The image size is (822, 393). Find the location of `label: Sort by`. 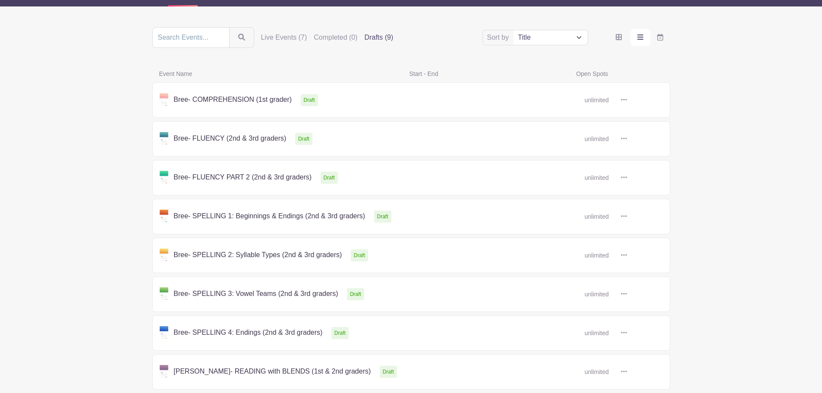

label: Sort by is located at coordinates (499, 38).